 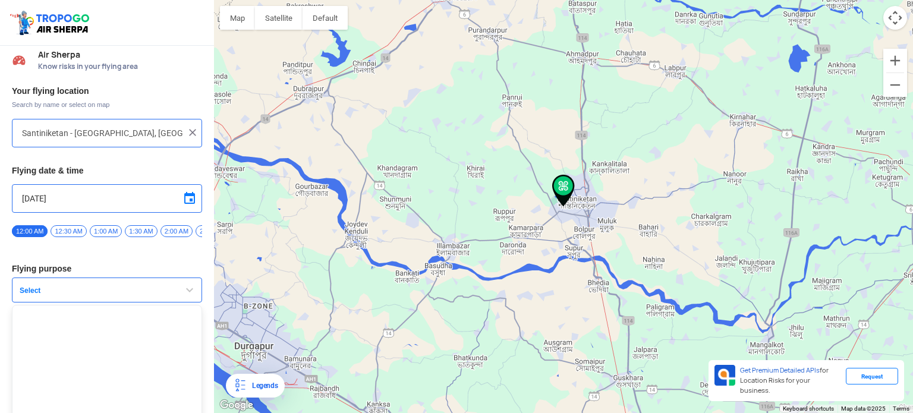 I want to click on span: 1:30 AM, so click(x=141, y=231).